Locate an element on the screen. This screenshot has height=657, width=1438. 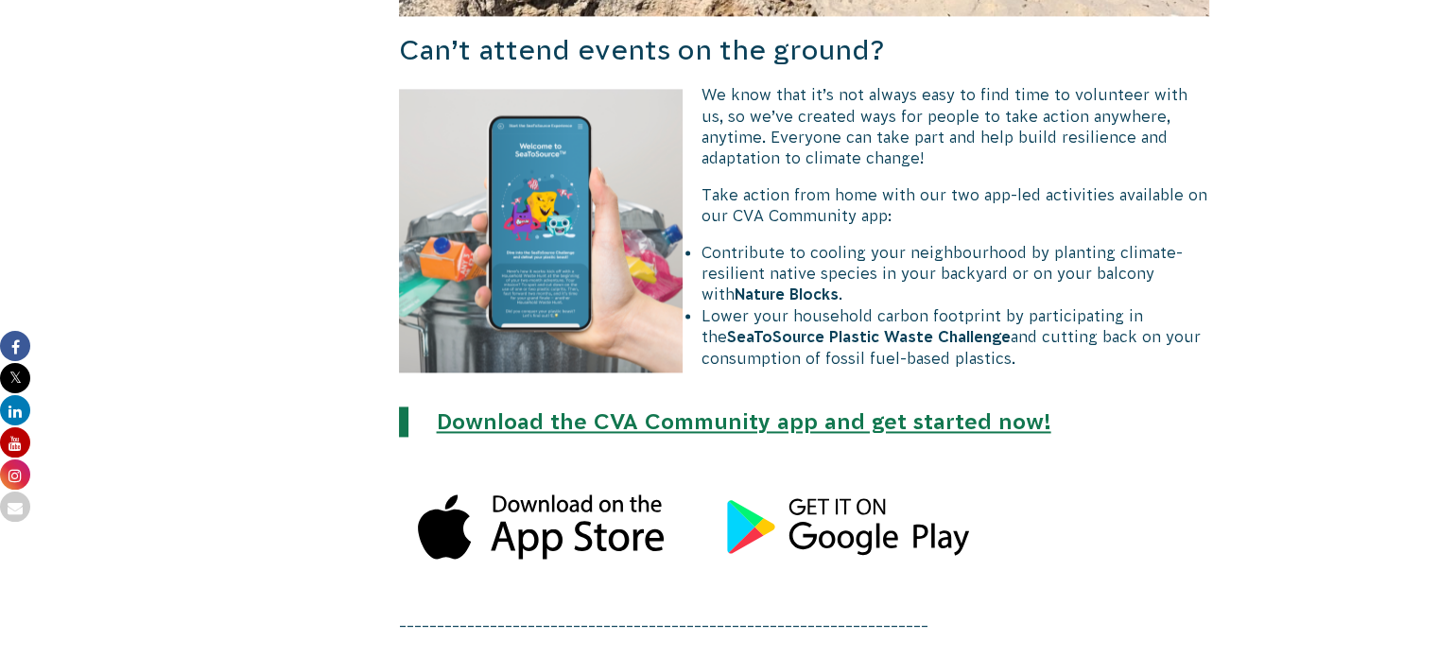
a: Download the CVA Community app and get started now! is located at coordinates (744, 422).